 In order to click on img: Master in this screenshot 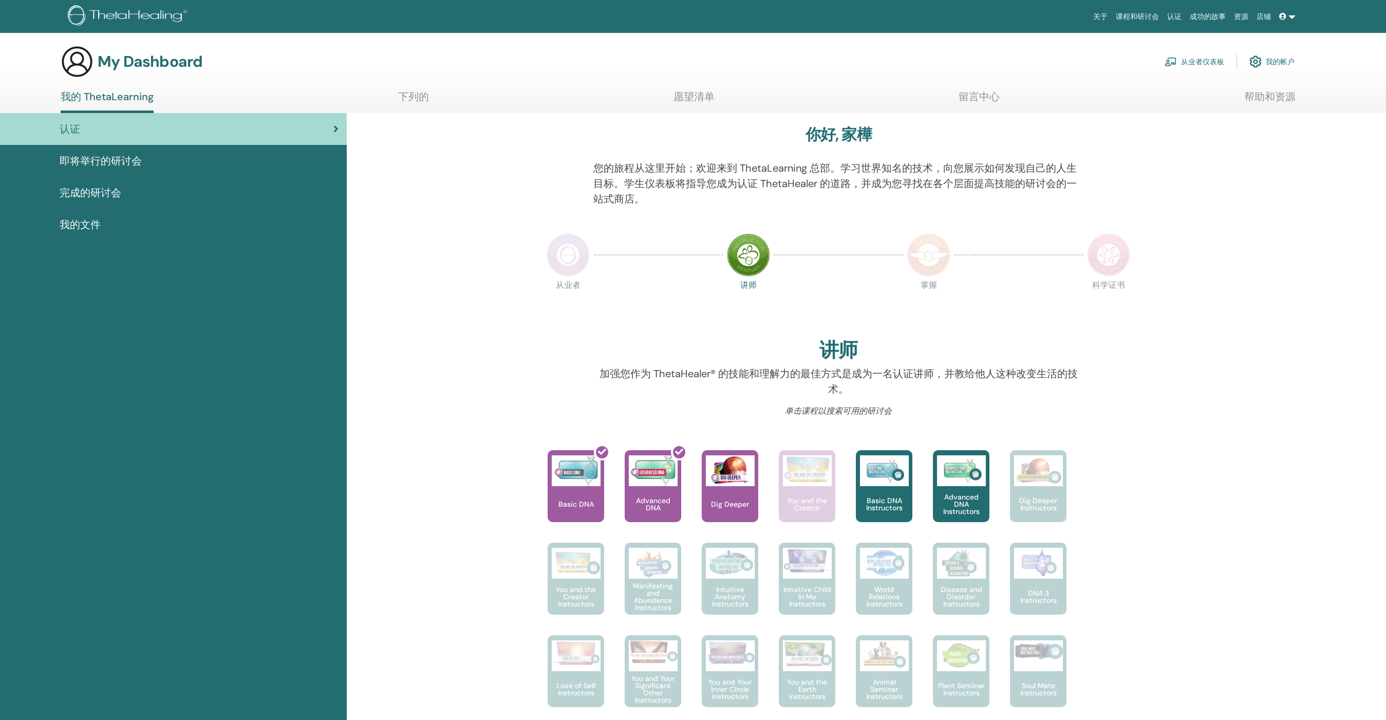, I will do `click(929, 255)`.